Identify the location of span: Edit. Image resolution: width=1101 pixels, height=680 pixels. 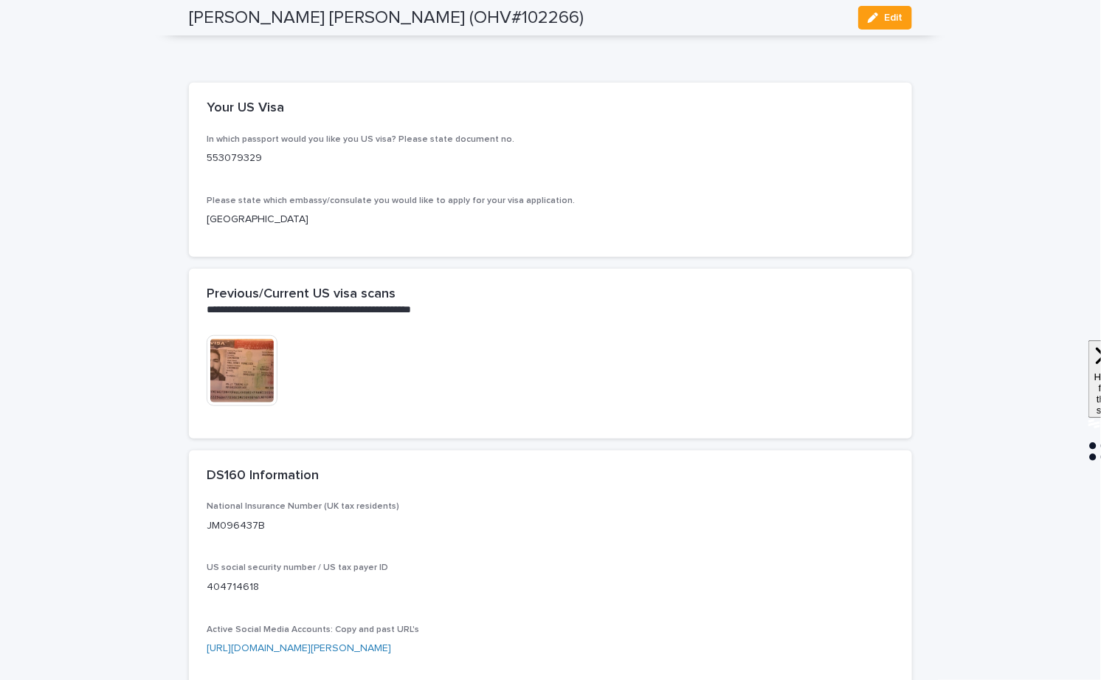
(893, 18).